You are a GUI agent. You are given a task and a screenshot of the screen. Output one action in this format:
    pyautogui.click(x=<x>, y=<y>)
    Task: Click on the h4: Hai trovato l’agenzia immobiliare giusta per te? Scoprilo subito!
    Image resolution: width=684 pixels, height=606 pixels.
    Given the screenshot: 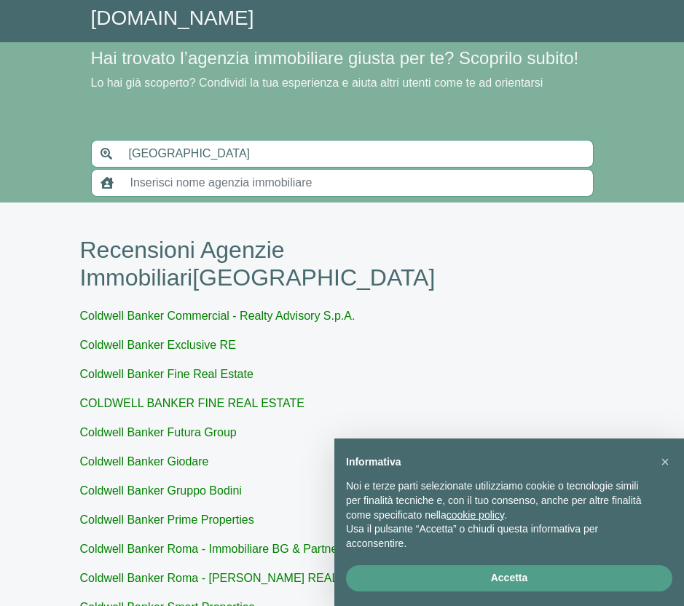 What is the action you would take?
    pyautogui.click(x=342, y=58)
    